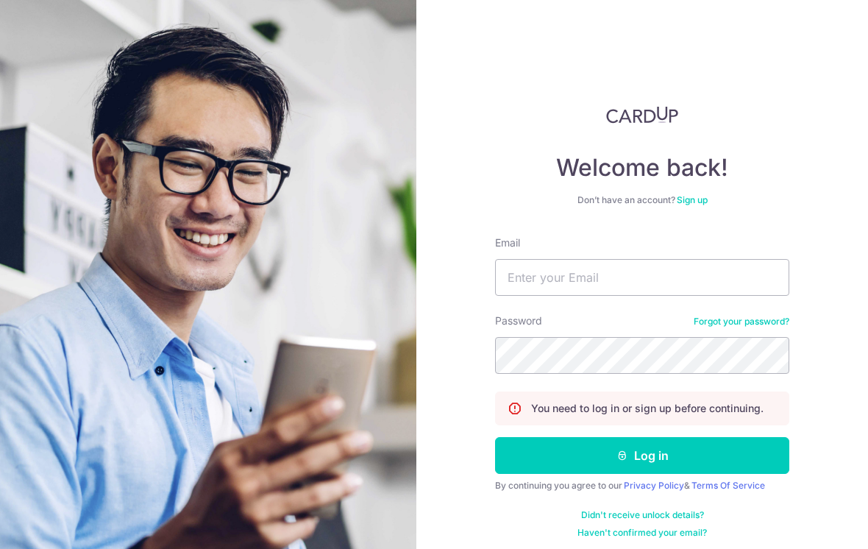 This screenshot has height=549, width=868. Describe the element at coordinates (642, 515) in the screenshot. I see `a: Didn't receive unlock details?` at that location.